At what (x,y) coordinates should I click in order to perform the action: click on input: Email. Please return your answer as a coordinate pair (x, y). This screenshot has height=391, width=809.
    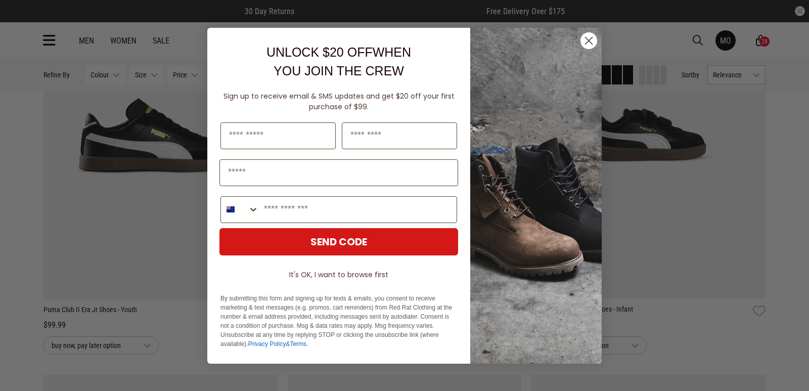
    Looking at the image, I should click on (339, 172).